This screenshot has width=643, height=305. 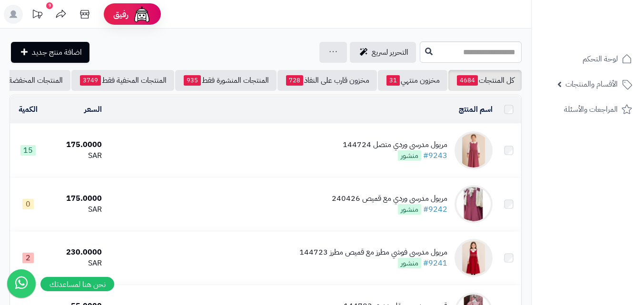 I want to click on a: مخزون قارب على النفاذ728, so click(x=327, y=80).